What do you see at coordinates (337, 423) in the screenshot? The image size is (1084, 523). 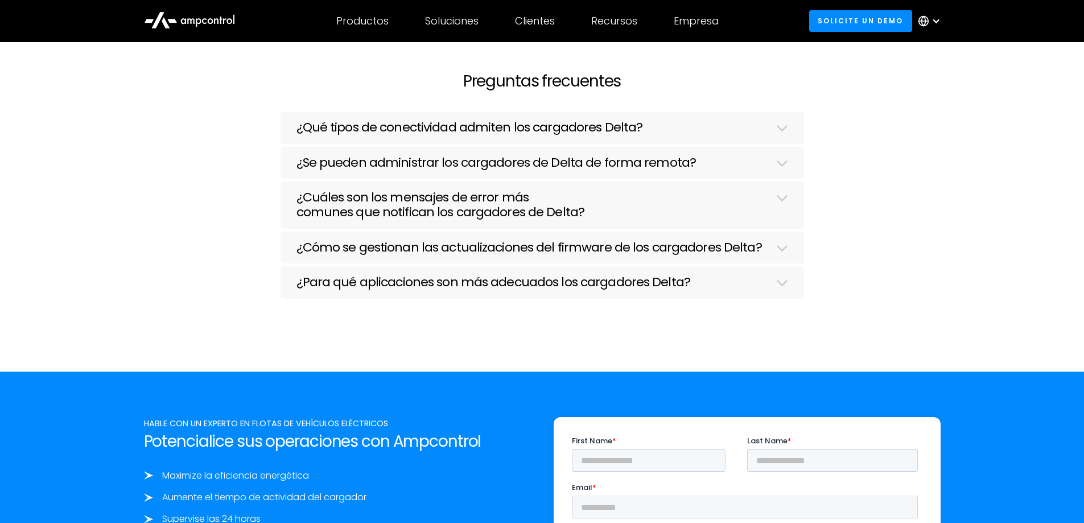 I see `div: HABLe CON UN EXPERTO EN FLOTAS DE VEHÍCULOS ELÉCTRICOS` at bounding box center [337, 423].